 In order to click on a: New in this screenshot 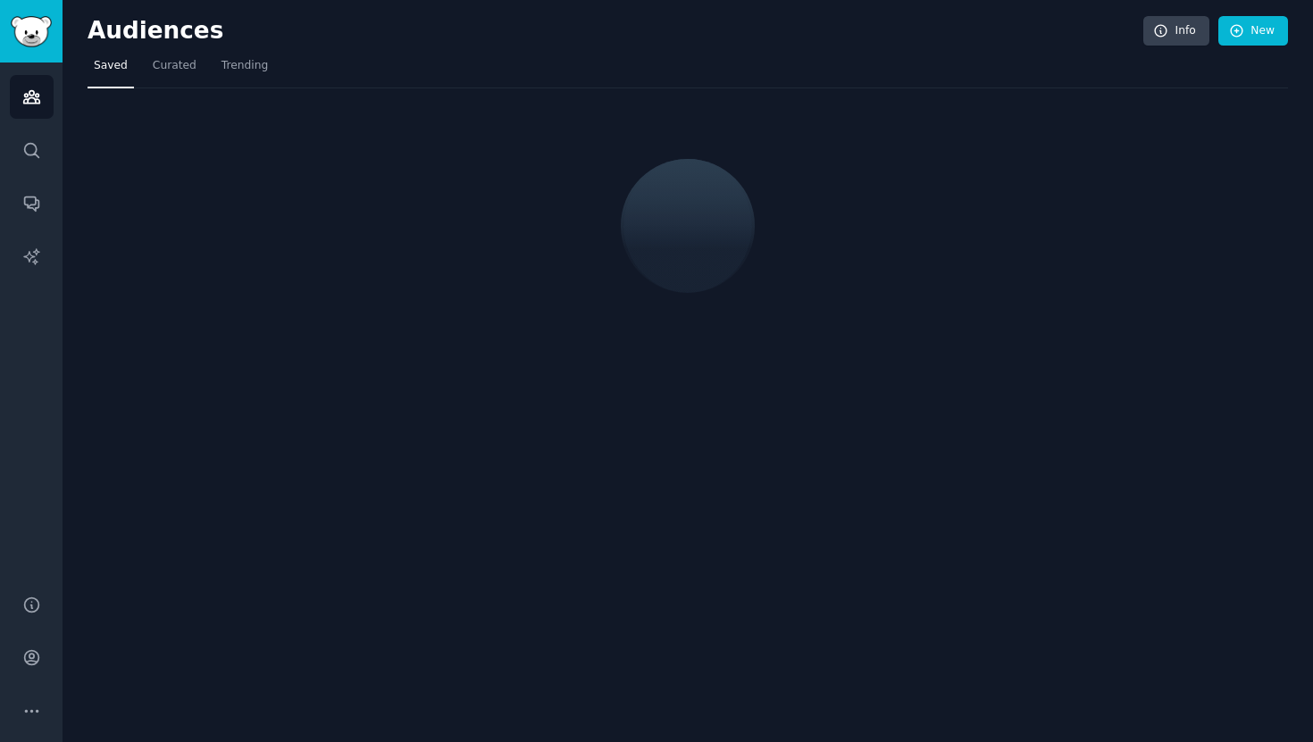, I will do `click(1253, 31)`.